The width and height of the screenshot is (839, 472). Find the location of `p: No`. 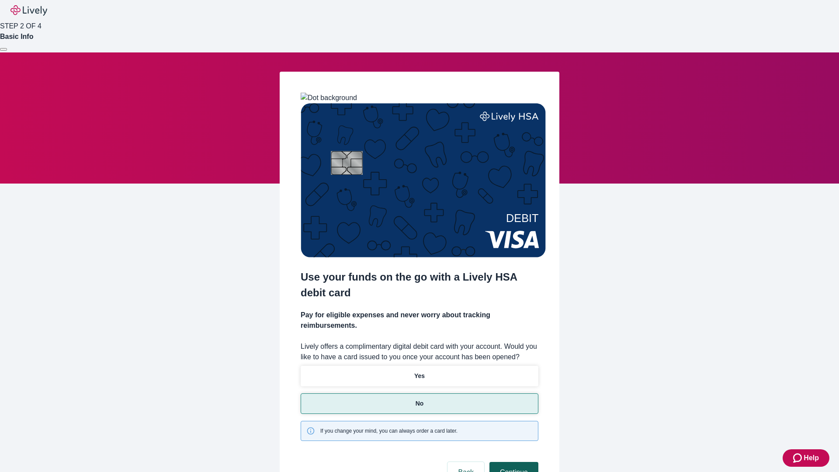

p: No is located at coordinates (420, 403).